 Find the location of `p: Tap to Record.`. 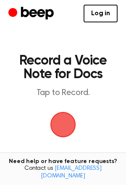

p: Tap to Record. is located at coordinates (63, 93).